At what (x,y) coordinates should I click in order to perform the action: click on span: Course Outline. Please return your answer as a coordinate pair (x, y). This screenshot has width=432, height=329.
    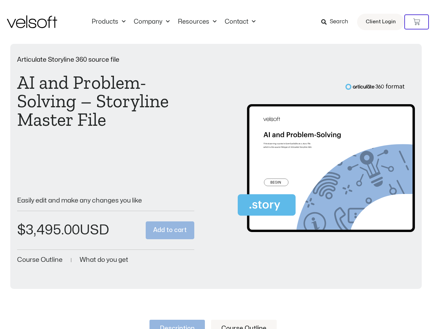
    Looking at the image, I should click on (40, 259).